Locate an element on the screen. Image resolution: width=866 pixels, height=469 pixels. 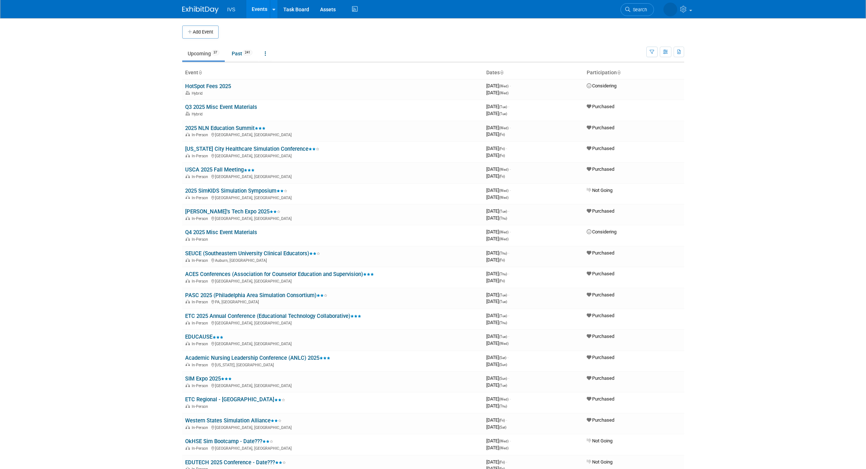
a: Sort by Participation Type is located at coordinates (619, 72).